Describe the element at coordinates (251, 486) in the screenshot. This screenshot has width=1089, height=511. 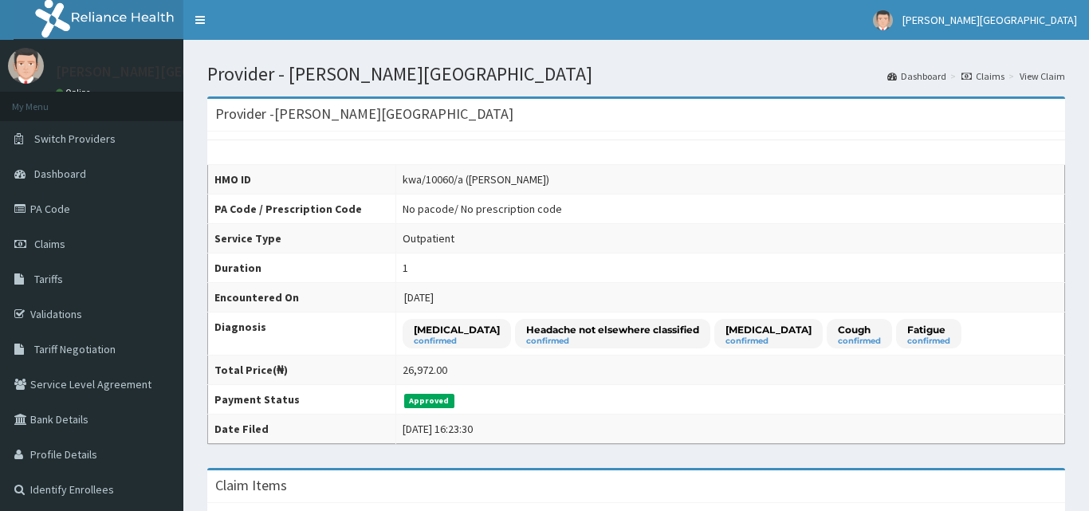
I see `h3: Claim Items` at that location.